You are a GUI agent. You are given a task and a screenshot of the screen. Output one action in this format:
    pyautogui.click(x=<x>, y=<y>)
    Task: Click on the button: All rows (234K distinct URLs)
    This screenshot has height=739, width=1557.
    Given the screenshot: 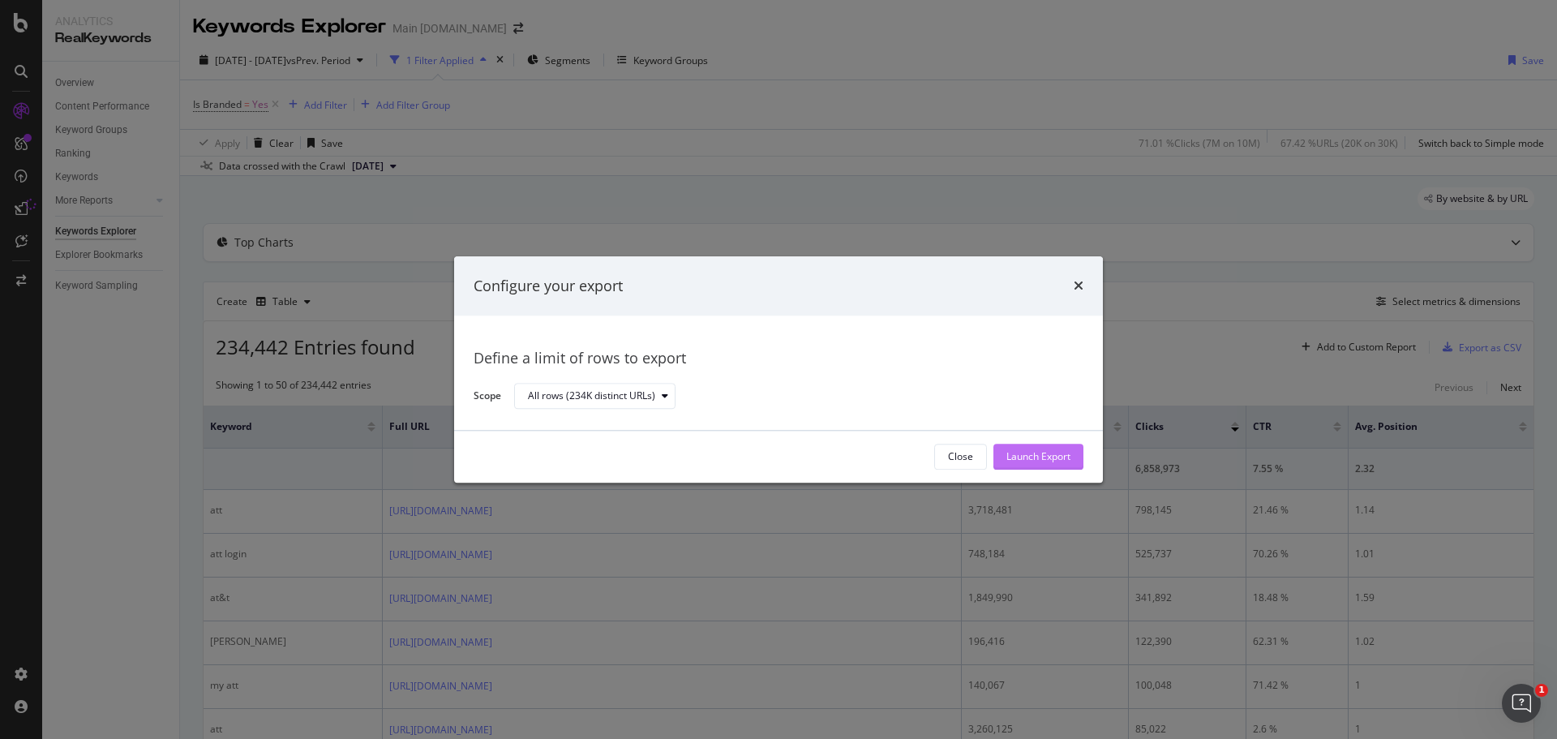 What is the action you would take?
    pyautogui.click(x=595, y=397)
    